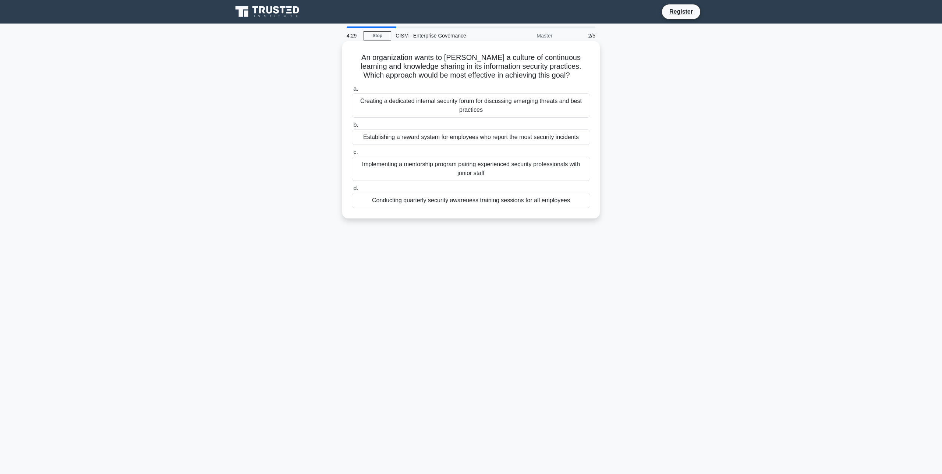 The width and height of the screenshot is (942, 474). What do you see at coordinates (377, 36) in the screenshot?
I see `a: Stop` at bounding box center [377, 36].